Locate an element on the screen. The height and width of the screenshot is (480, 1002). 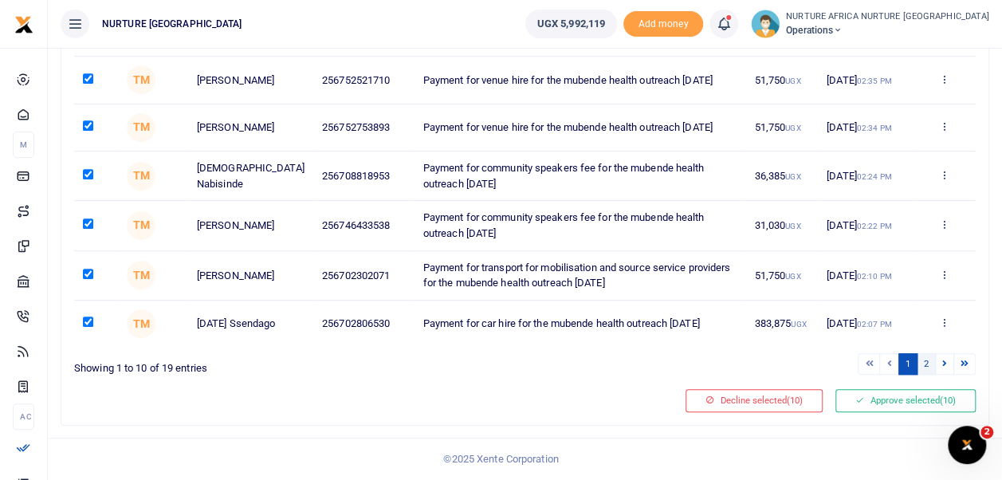
td: Payment for transport for mobilisation and source service providers for the mubende health outrea... is located at coordinates (579, 276).